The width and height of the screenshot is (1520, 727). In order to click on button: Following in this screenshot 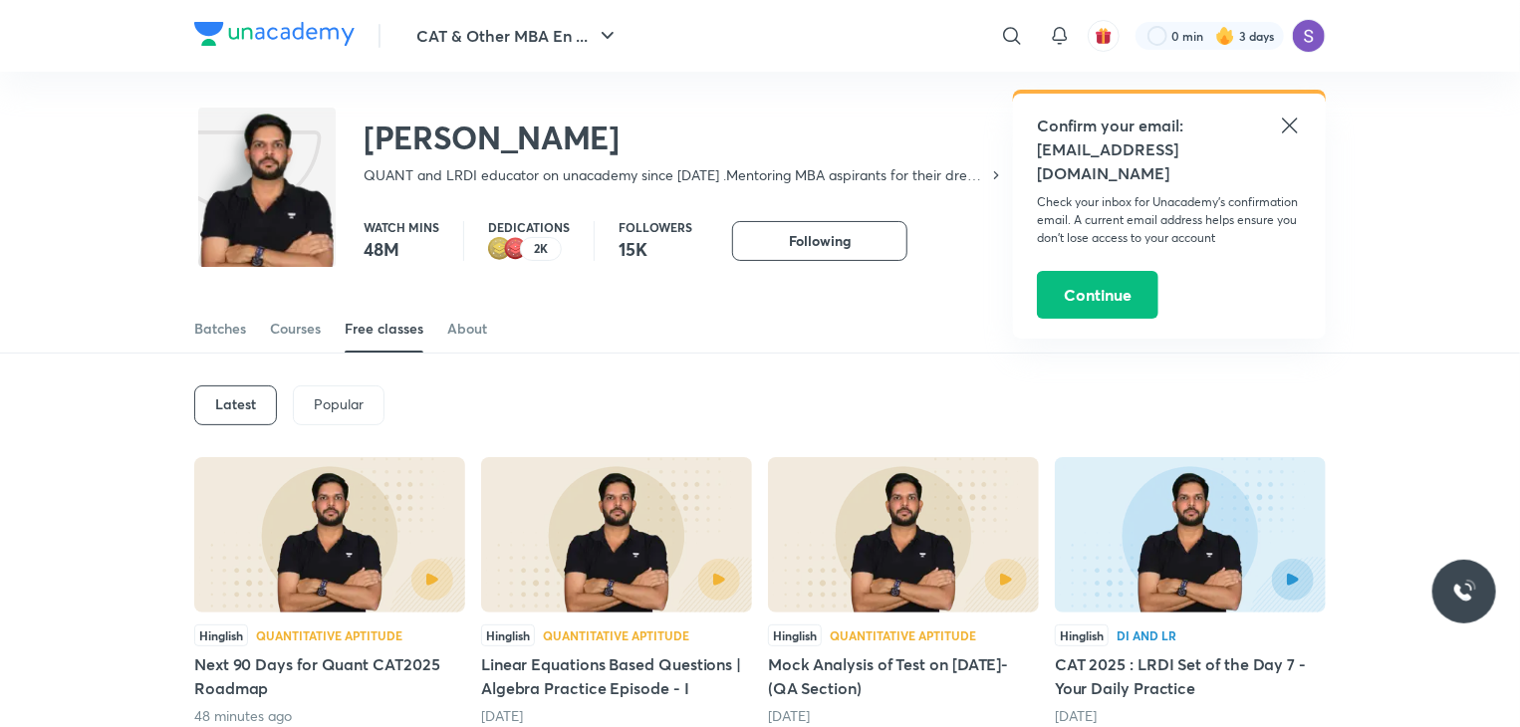, I will do `click(820, 241)`.